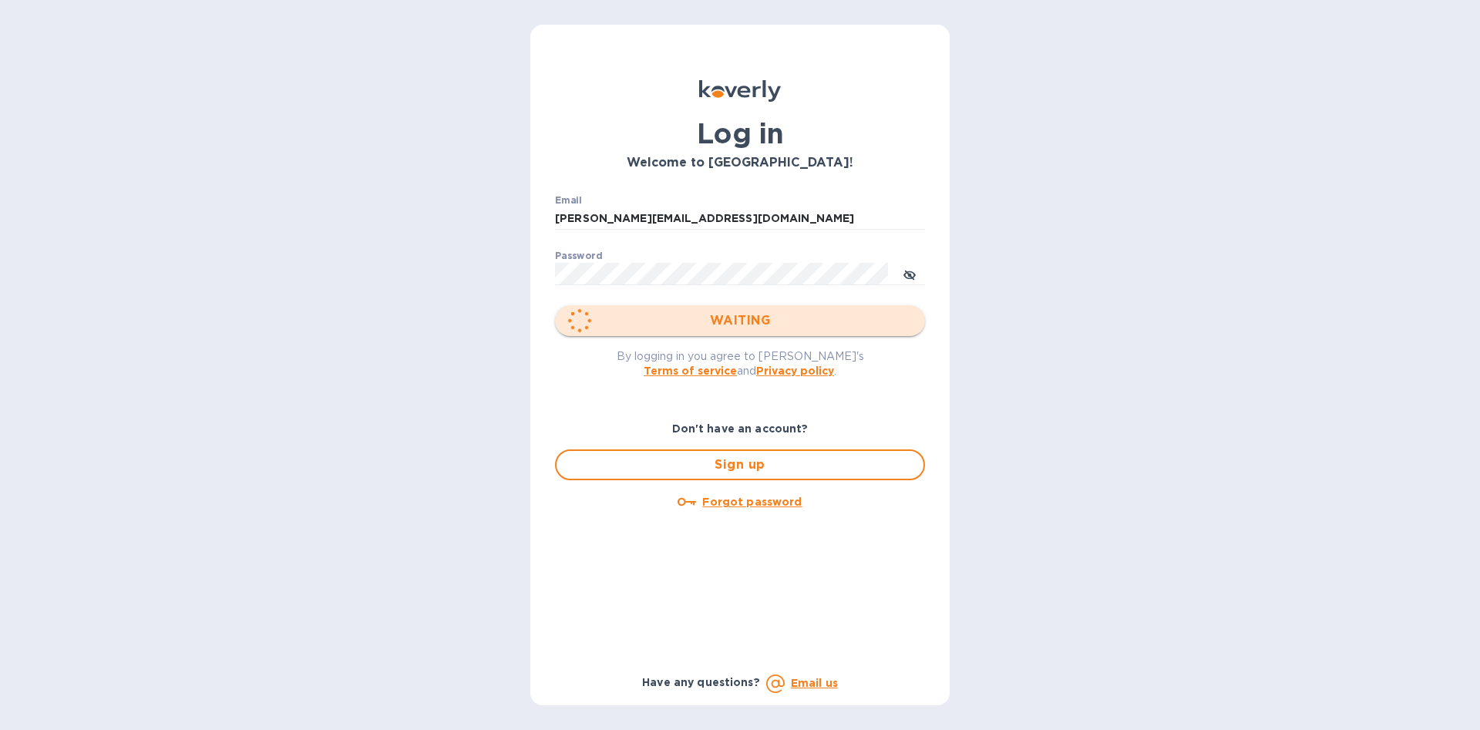  Describe the element at coordinates (814, 683) in the screenshot. I see `b: Email us` at that location.